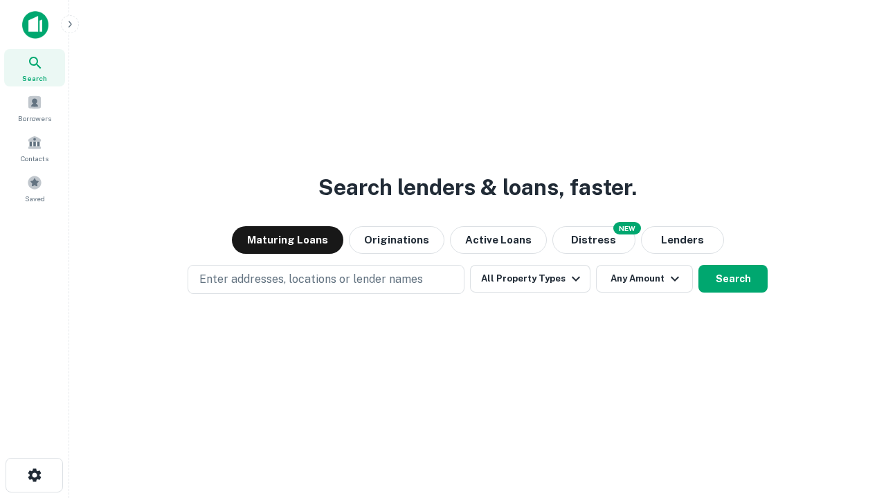  Describe the element at coordinates (35, 108) in the screenshot. I see `a: Borrowers` at that location.